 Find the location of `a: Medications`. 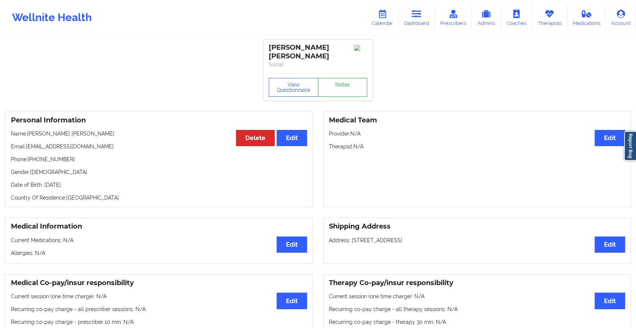

a: Medications is located at coordinates (586, 18).